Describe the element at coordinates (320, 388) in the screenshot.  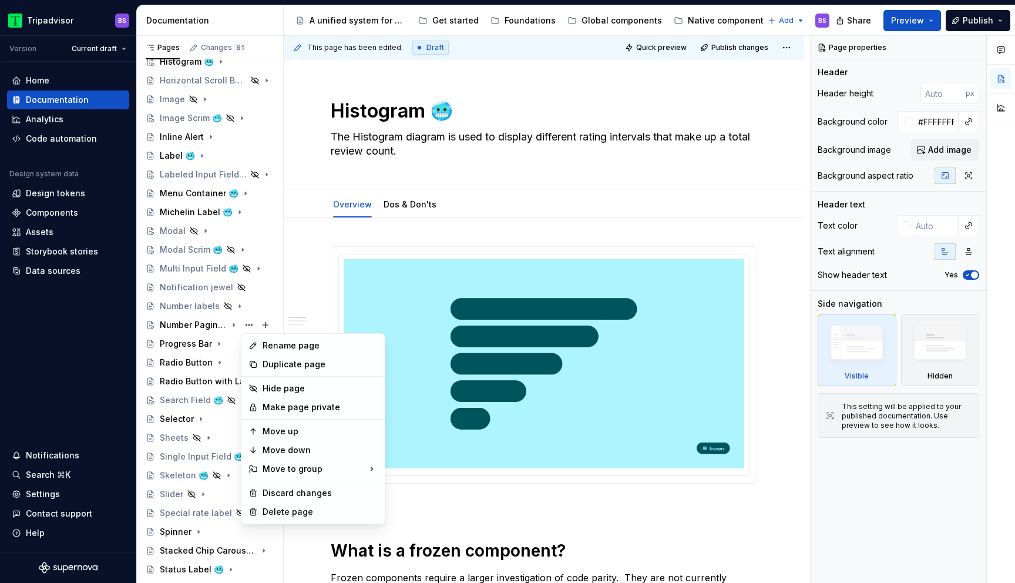
I see `div: Hide page` at that location.